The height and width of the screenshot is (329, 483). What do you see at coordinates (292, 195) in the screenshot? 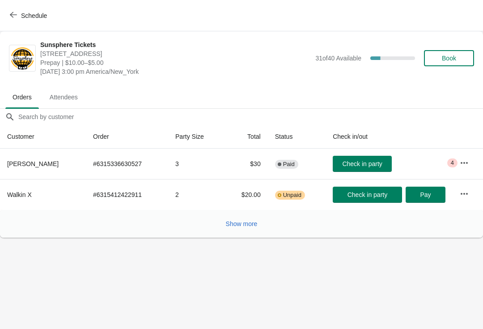
I see `span: Unpaid` at bounding box center [292, 195].